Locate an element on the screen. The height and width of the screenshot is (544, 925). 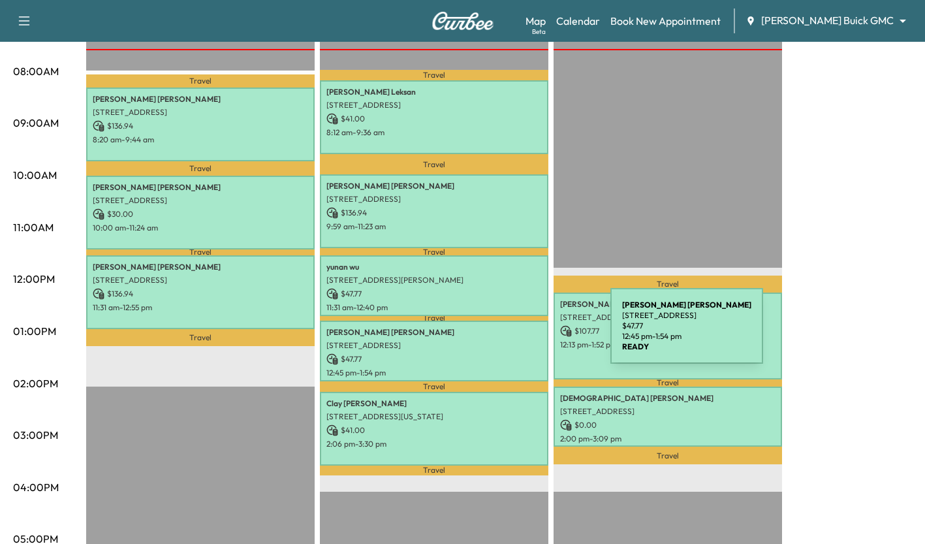
p: 11:00AM is located at coordinates (33, 227).